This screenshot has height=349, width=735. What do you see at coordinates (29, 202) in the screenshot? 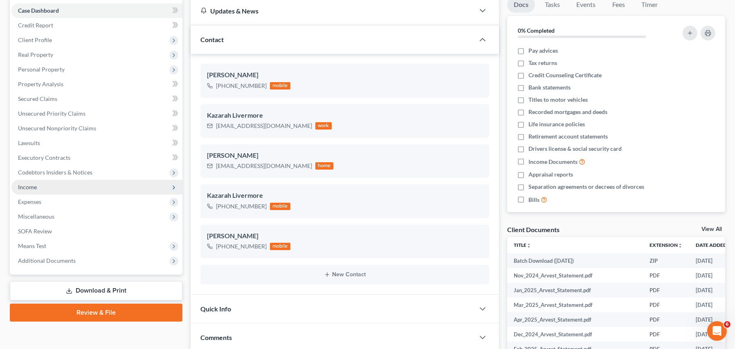
I see `span: Expenses` at bounding box center [29, 202].